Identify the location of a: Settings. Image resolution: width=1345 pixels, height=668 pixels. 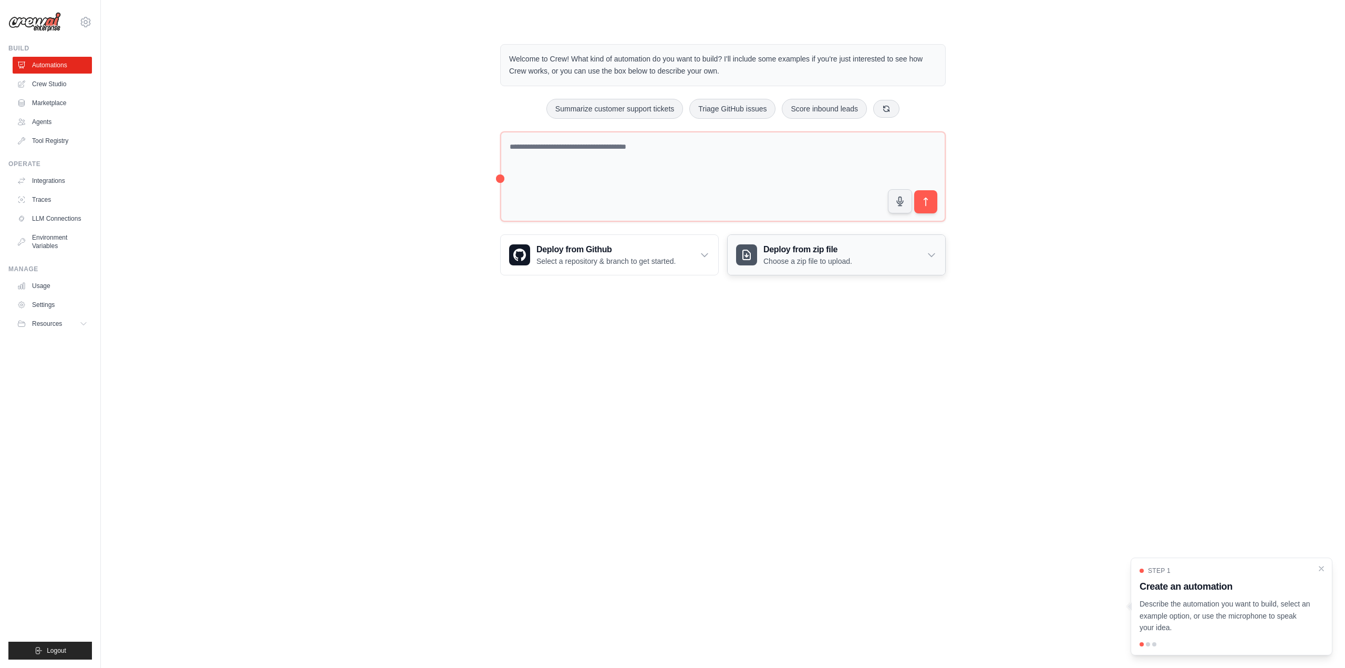
(52, 305).